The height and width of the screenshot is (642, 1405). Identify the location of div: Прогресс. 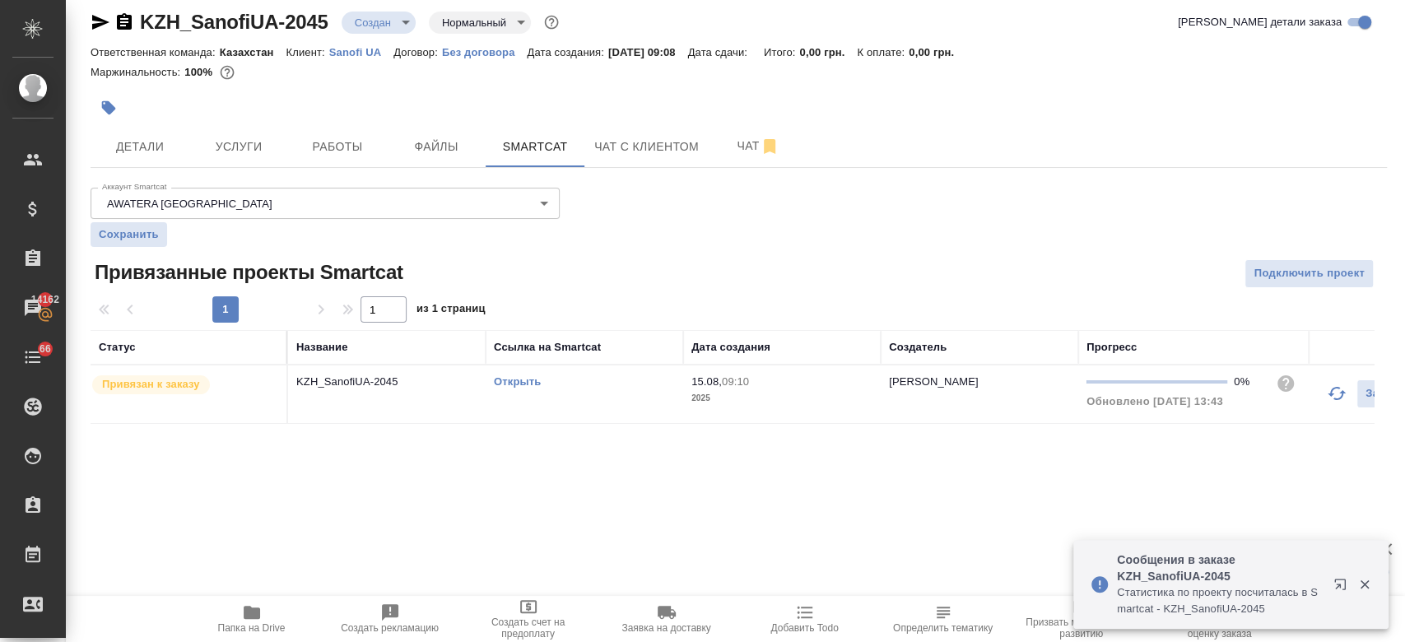
(1111, 347).